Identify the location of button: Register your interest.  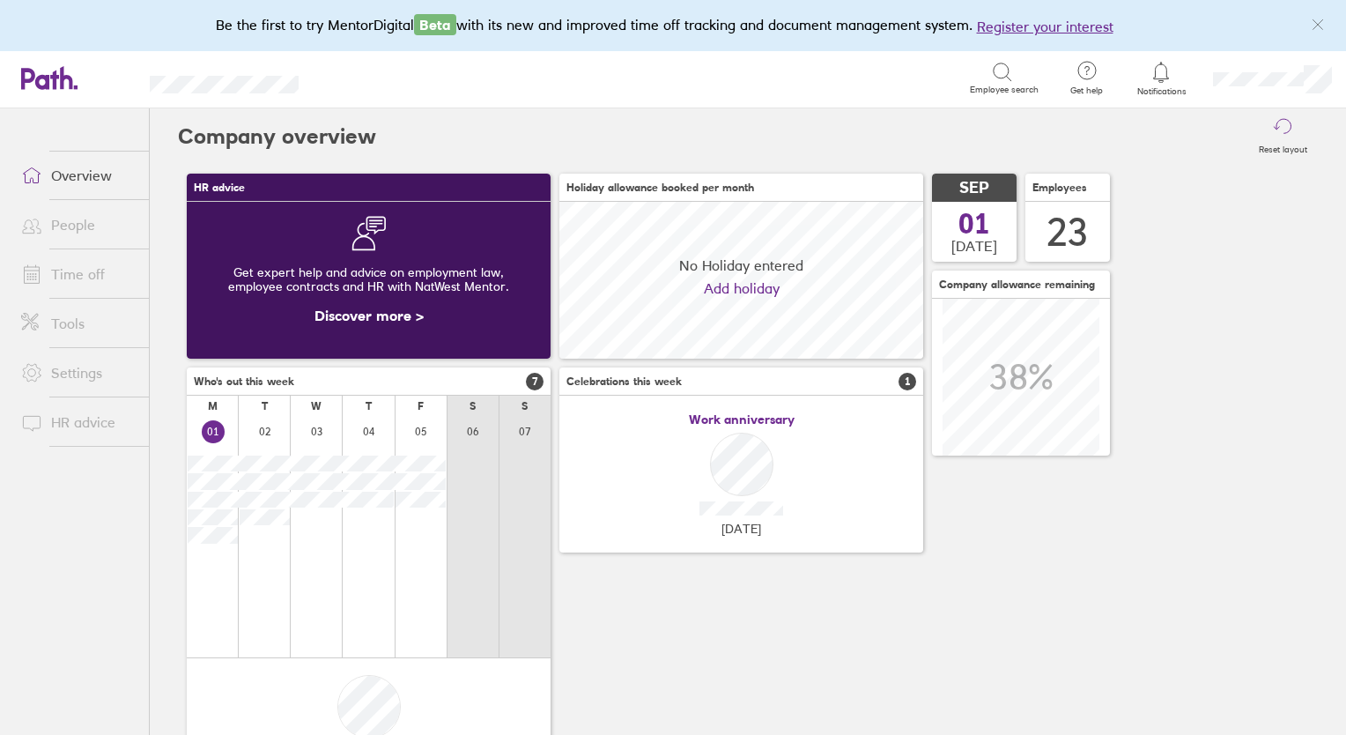
(1045, 26).